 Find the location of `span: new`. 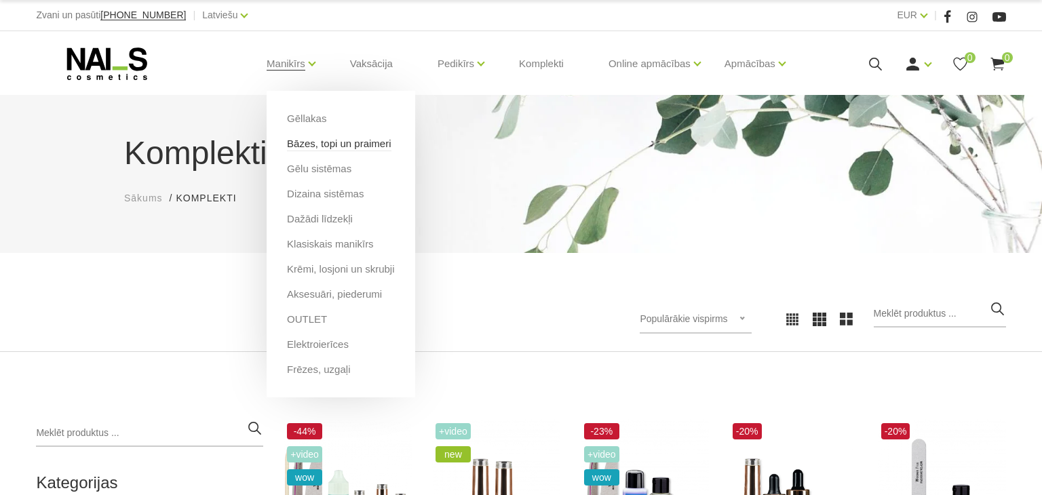

span: new is located at coordinates (453, 455).